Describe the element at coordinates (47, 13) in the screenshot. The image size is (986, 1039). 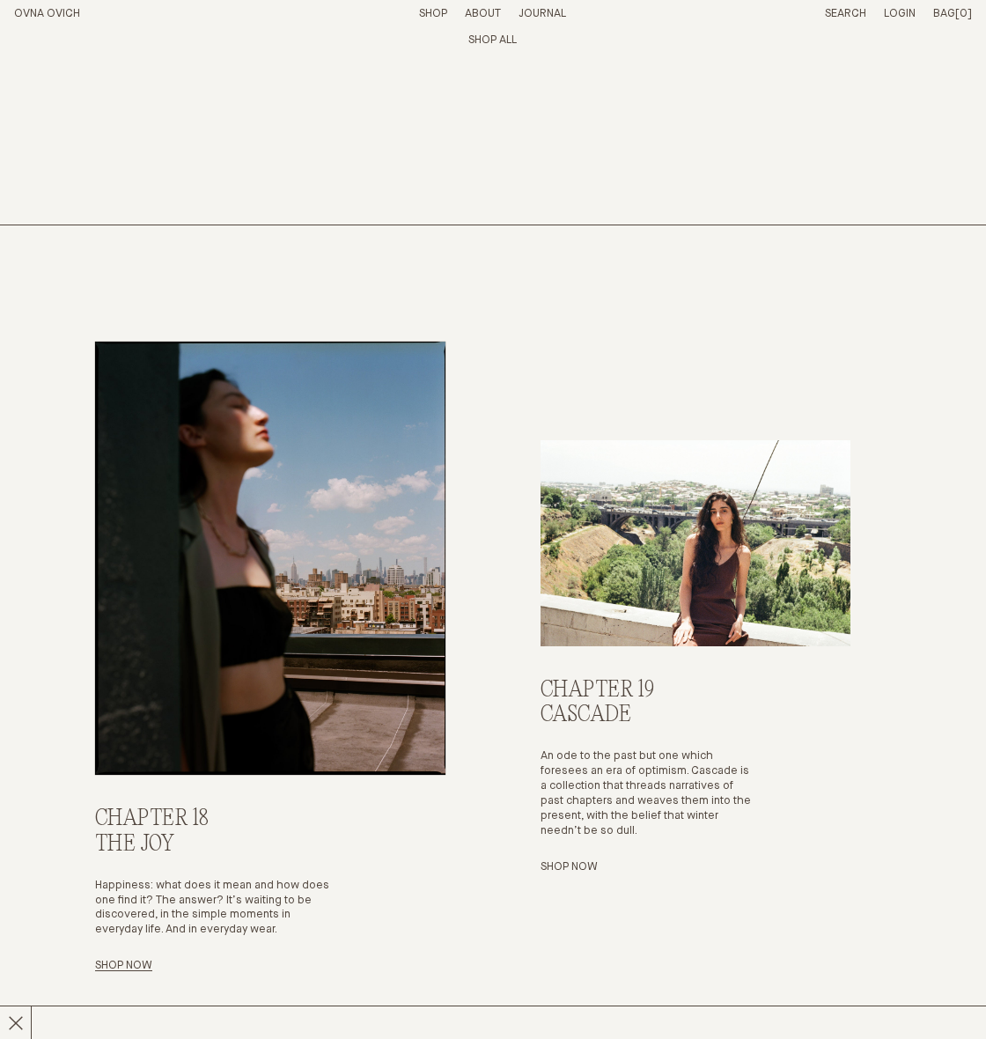
I see `a: Home` at that location.